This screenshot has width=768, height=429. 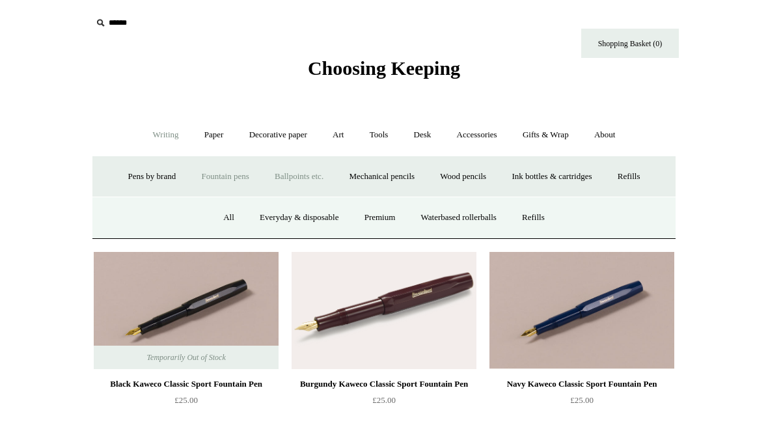 What do you see at coordinates (381, 176) in the screenshot?
I see `a: Mechanical pencils` at bounding box center [381, 176].